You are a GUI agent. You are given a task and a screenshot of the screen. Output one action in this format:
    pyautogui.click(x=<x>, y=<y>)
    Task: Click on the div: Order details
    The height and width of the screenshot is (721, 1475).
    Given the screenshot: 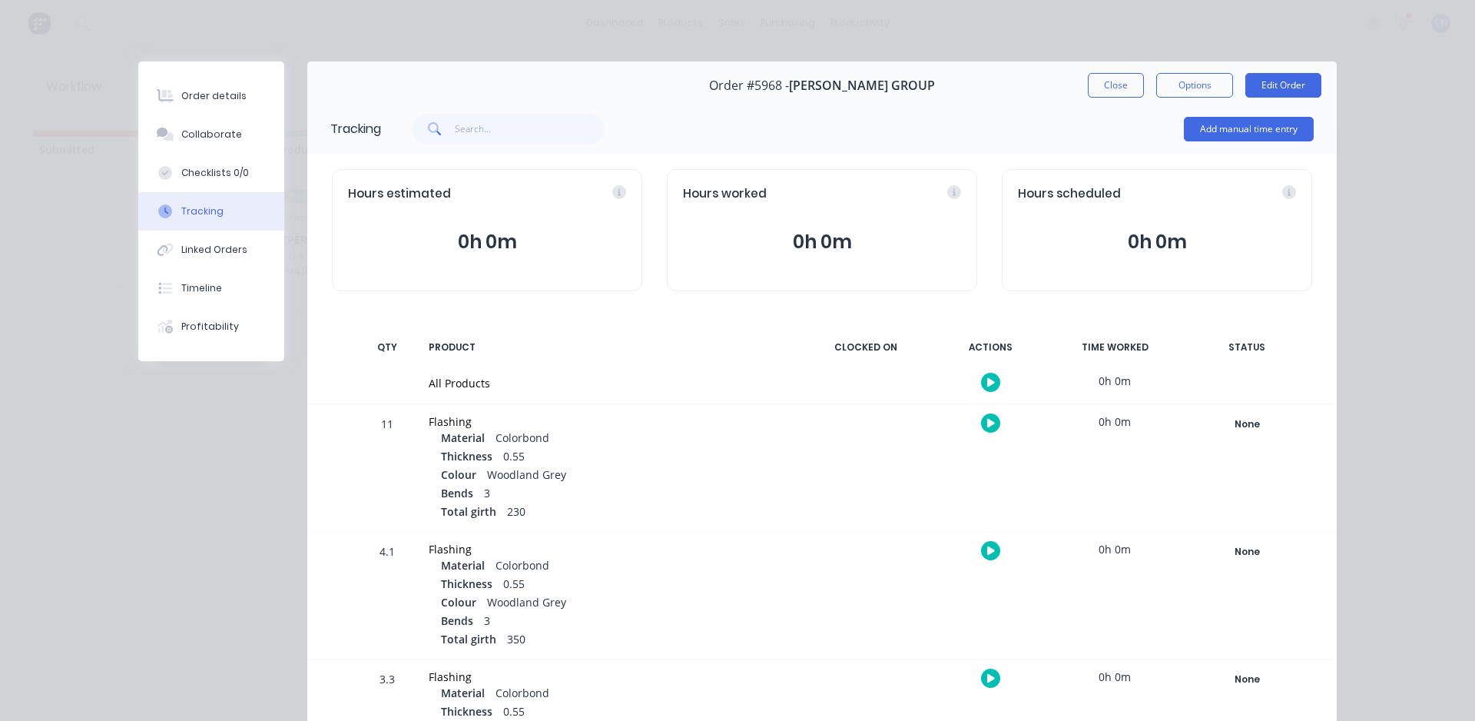 What is the action you would take?
    pyautogui.click(x=214, y=96)
    